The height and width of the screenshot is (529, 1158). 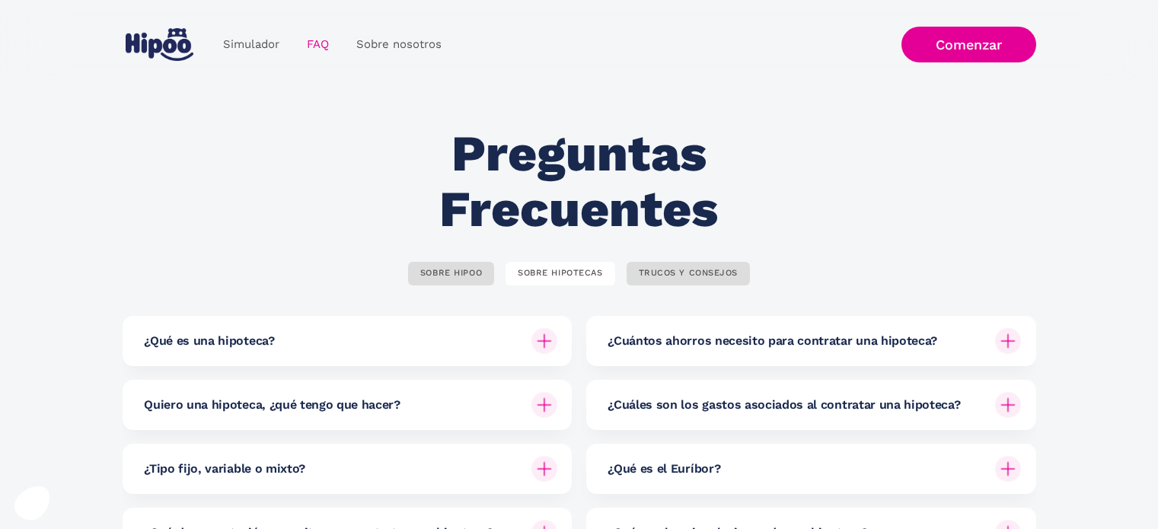 What do you see at coordinates (559, 273) in the screenshot?
I see `div: SOBRE HIPOTECAS` at bounding box center [559, 273].